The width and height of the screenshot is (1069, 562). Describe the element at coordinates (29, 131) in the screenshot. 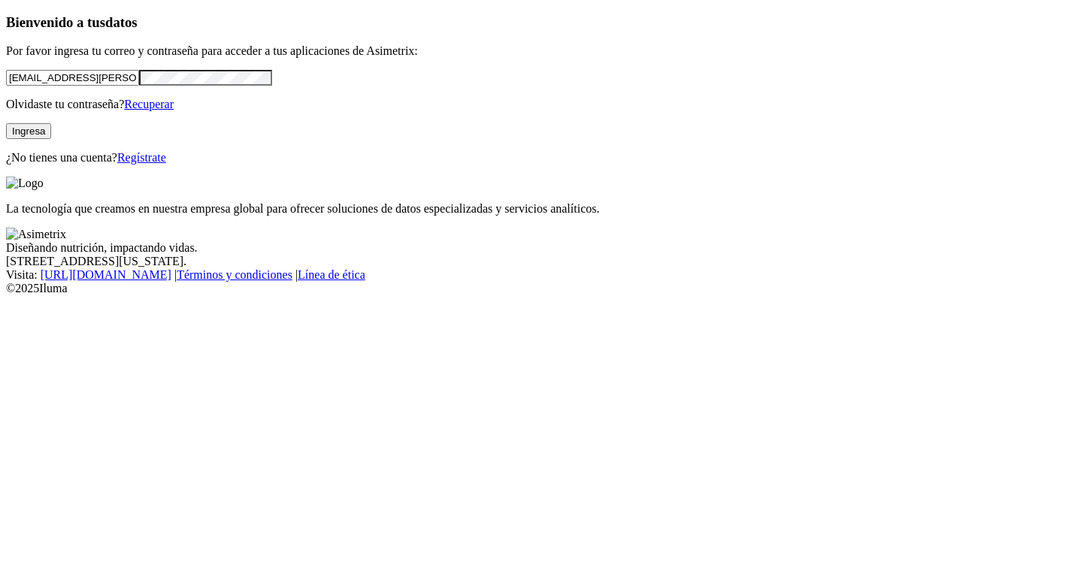

I see `button: Ingresa` at that location.